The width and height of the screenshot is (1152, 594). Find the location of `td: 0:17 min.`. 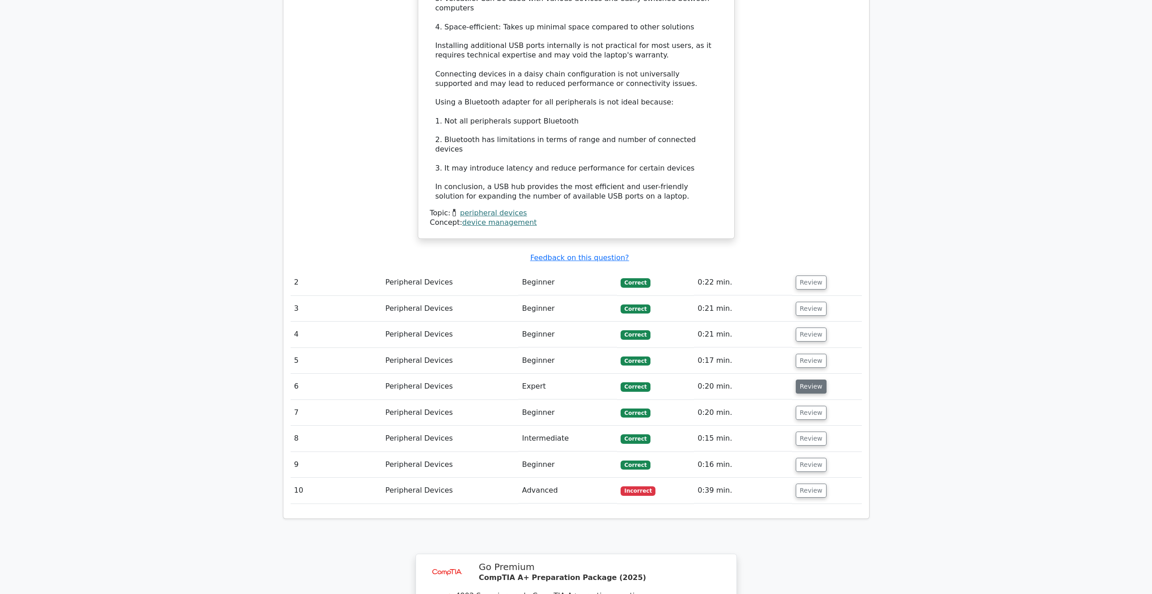

td: 0:17 min. is located at coordinates (743, 361).